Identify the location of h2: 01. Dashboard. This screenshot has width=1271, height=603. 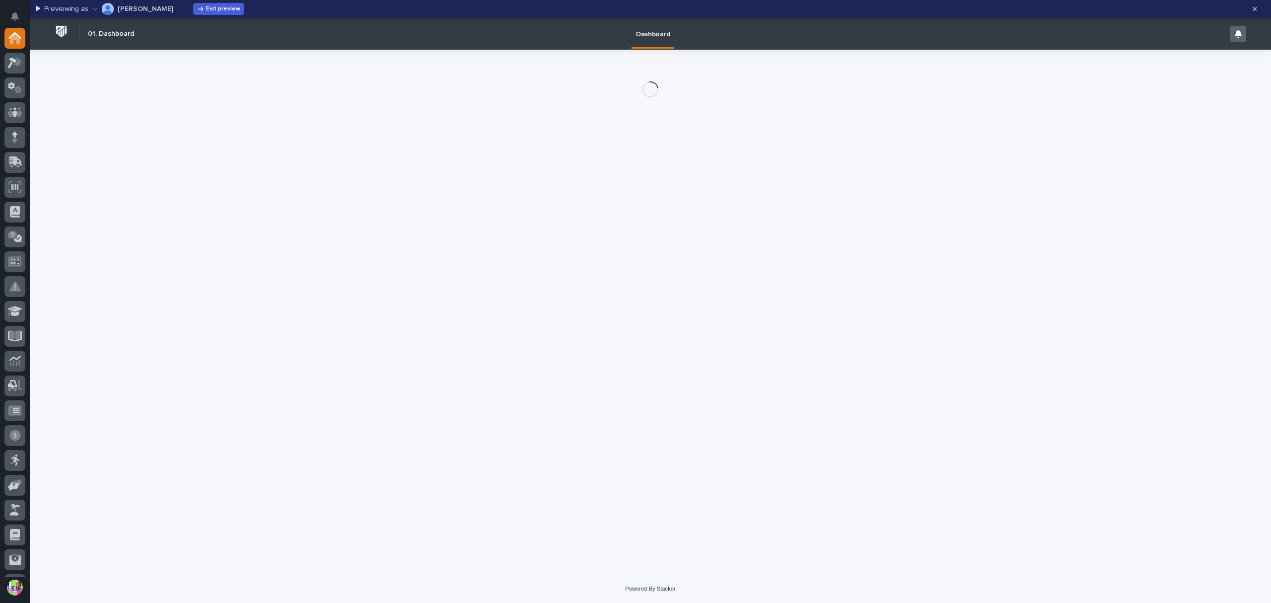
(111, 34).